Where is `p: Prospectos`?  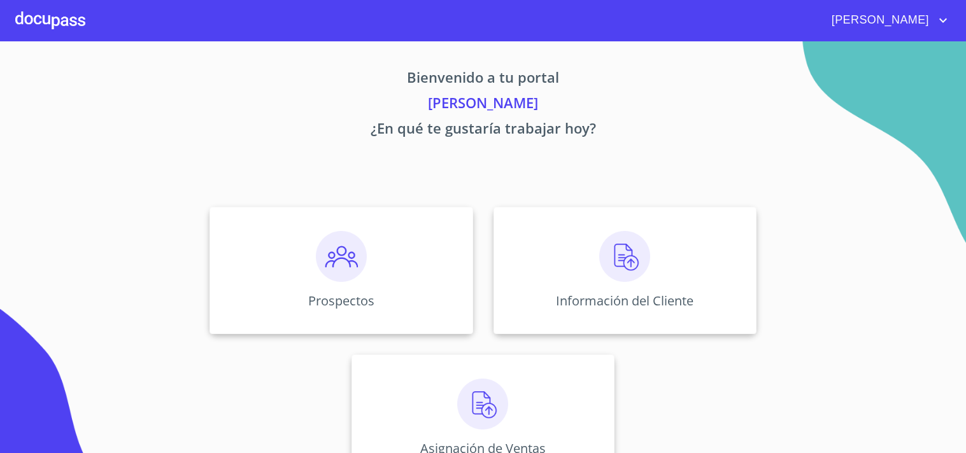
p: Prospectos is located at coordinates (341, 301).